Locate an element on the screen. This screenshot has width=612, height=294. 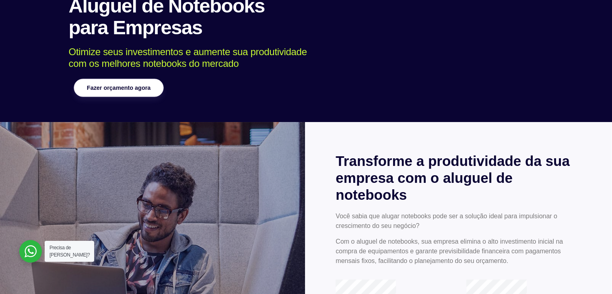
div: Widget de chat is located at coordinates (592, 274).